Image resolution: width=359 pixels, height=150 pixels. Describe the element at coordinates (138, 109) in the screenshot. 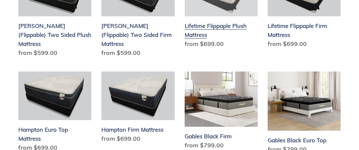

I see `a: Hampton Firm Mattress` at that location.